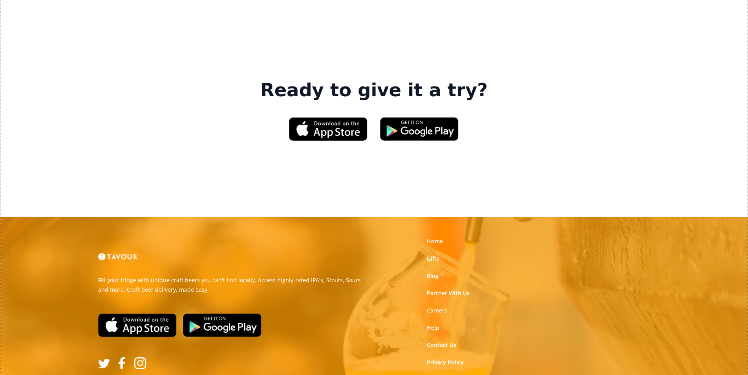  I want to click on a: Contact Us, so click(441, 345).